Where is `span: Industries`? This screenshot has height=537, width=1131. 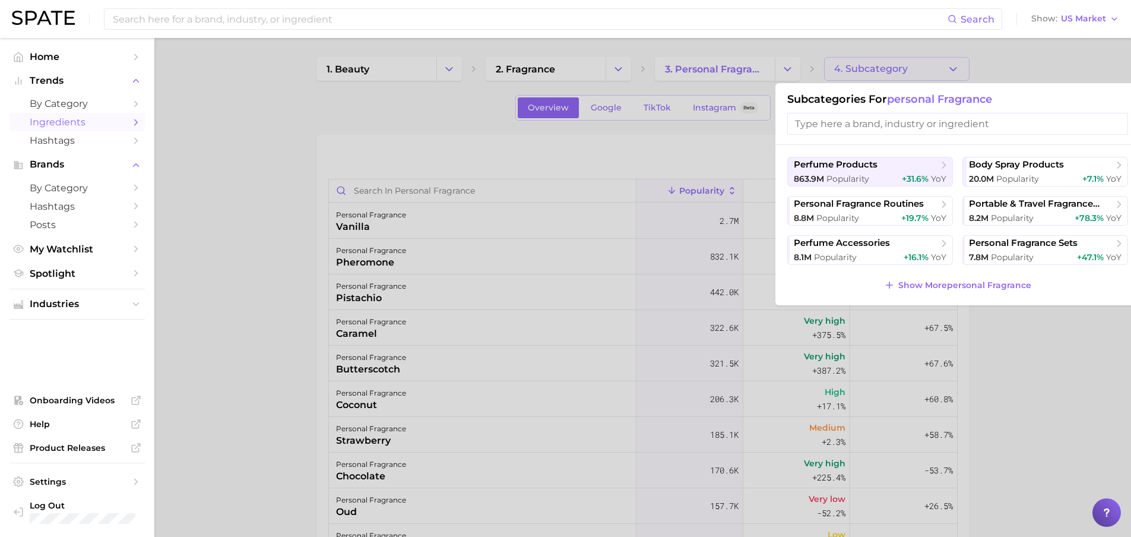
span: Industries is located at coordinates (77, 304).